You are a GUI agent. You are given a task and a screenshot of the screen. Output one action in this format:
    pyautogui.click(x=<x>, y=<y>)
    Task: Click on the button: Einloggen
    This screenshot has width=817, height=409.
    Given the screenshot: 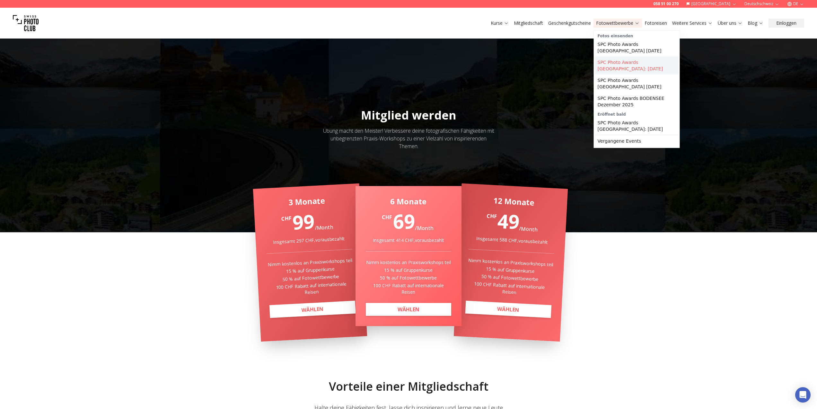 What is the action you would take?
    pyautogui.click(x=787, y=23)
    